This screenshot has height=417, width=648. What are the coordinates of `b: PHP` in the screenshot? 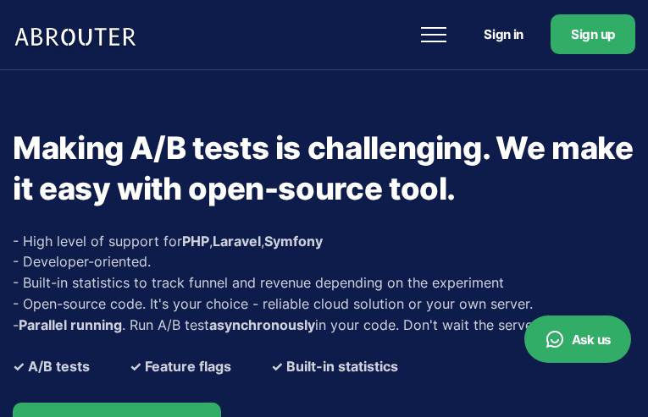 It's located at (196, 241).